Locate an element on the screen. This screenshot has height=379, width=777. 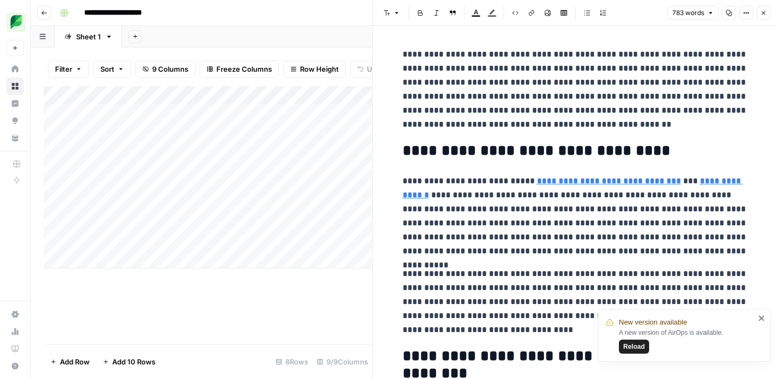
span: Freeze Columns is located at coordinates (244, 69).